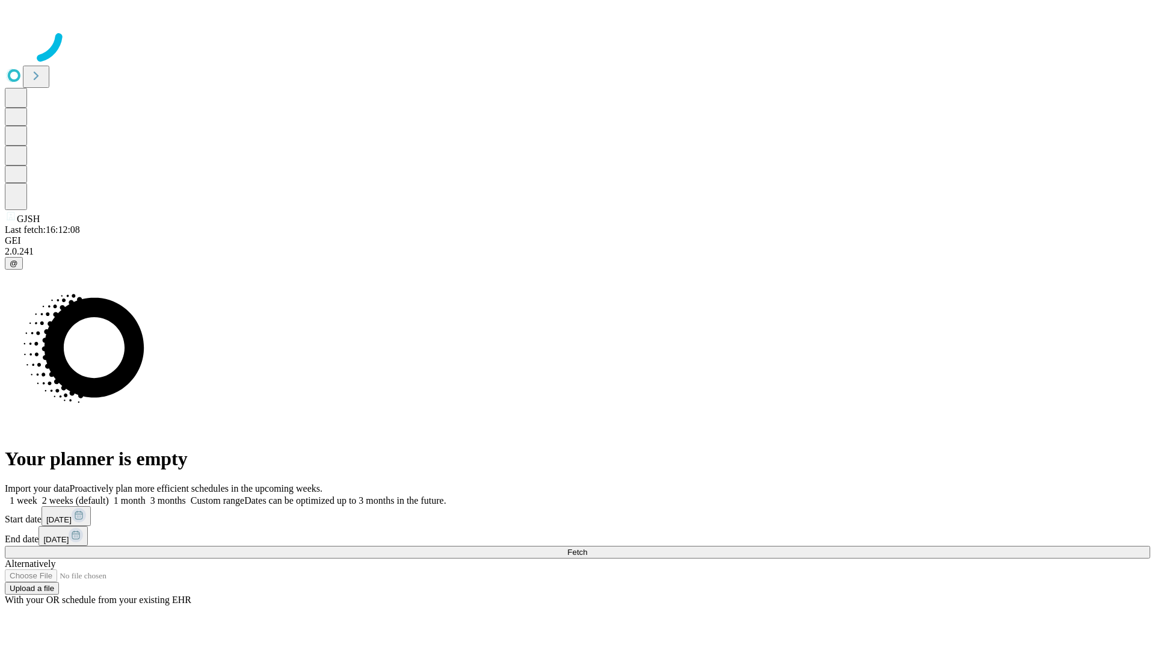 The height and width of the screenshot is (650, 1155). I want to click on span: 1 week, so click(23, 500).